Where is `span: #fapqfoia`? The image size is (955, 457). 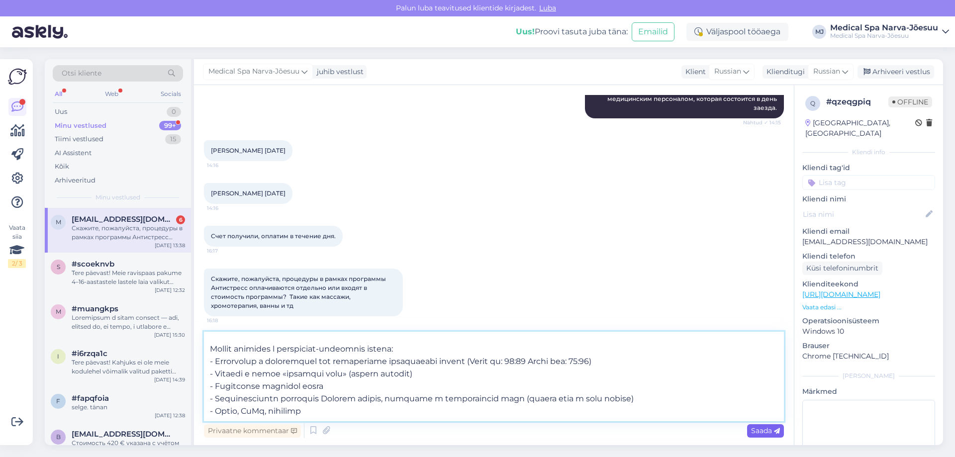
span: #fapqfoia is located at coordinates (90, 399).